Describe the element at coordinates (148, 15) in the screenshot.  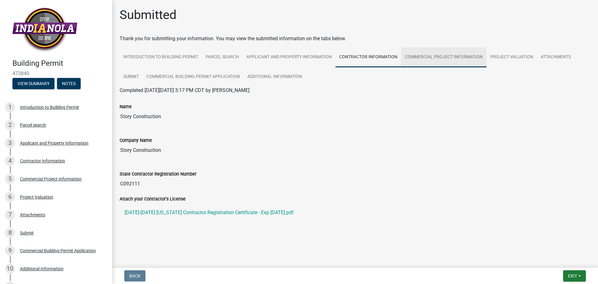
I see `h1: Submitted` at that location.